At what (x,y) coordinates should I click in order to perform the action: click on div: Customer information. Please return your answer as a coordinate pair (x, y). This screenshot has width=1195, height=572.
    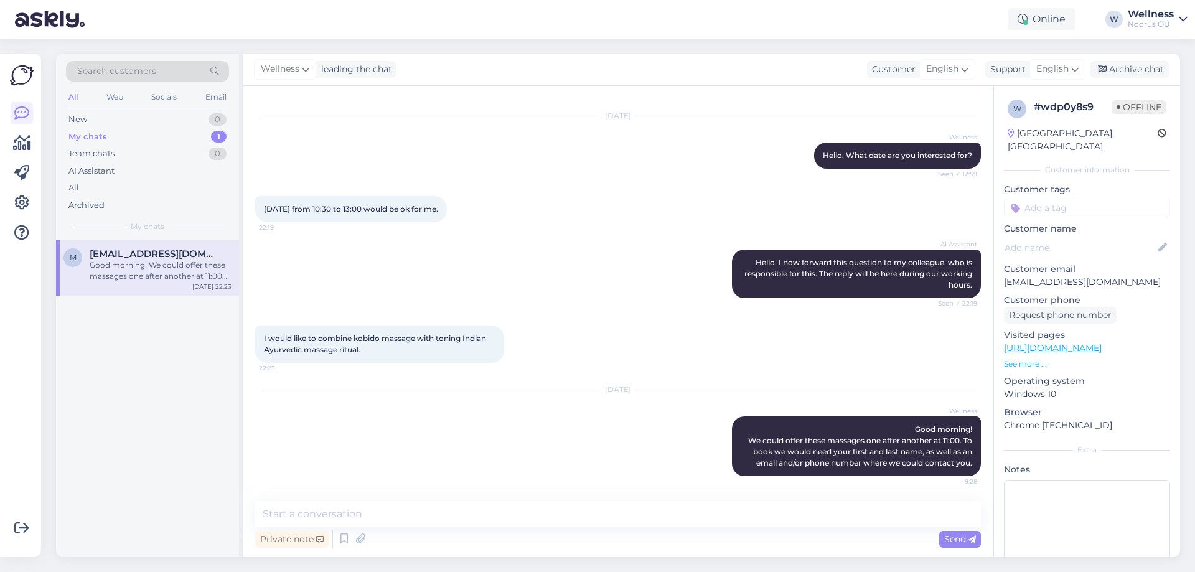
    Looking at the image, I should click on (1087, 170).